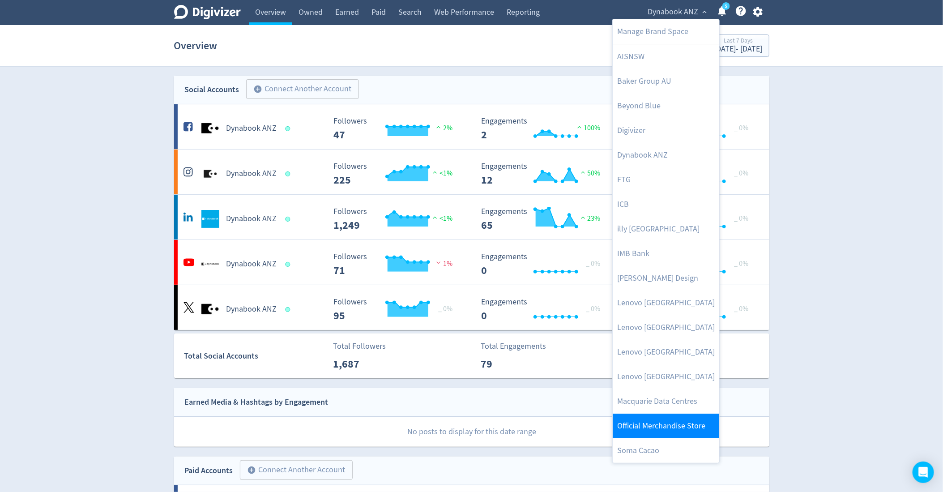  Describe the element at coordinates (666, 81) in the screenshot. I see `a: Baker Group AU` at that location.